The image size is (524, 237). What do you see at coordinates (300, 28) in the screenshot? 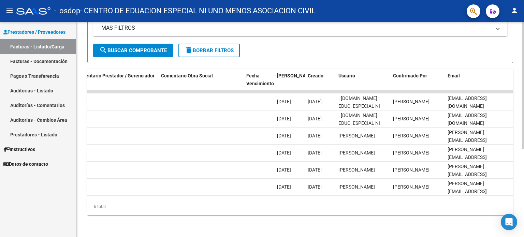
I see `mat-expansion-panel-header: MAS FILTROS` at bounding box center [300, 28].